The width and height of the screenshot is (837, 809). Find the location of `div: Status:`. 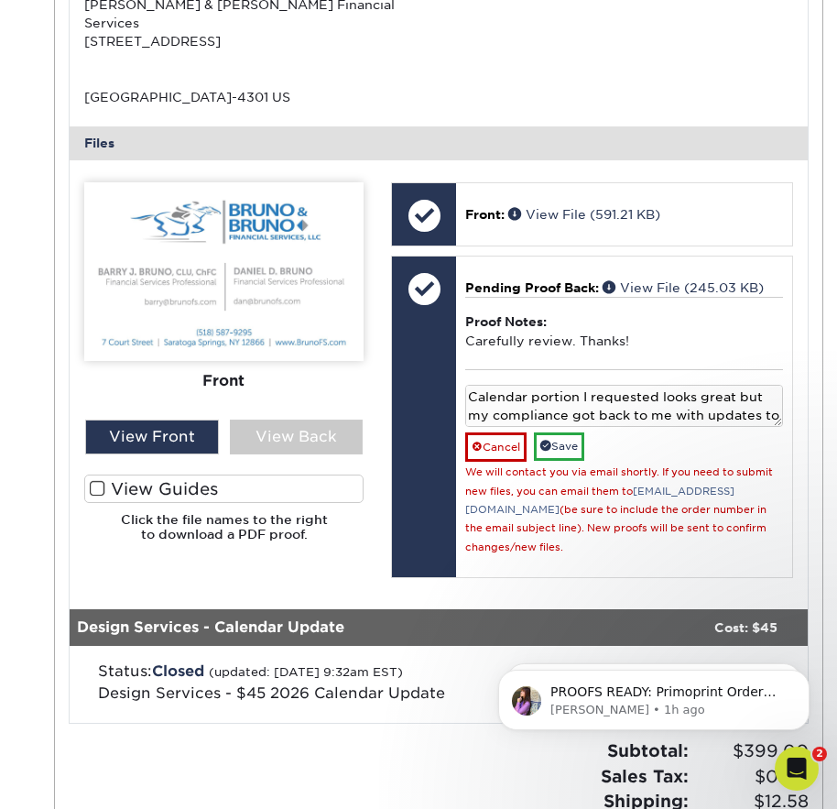

div: Status: is located at coordinates (321, 682).